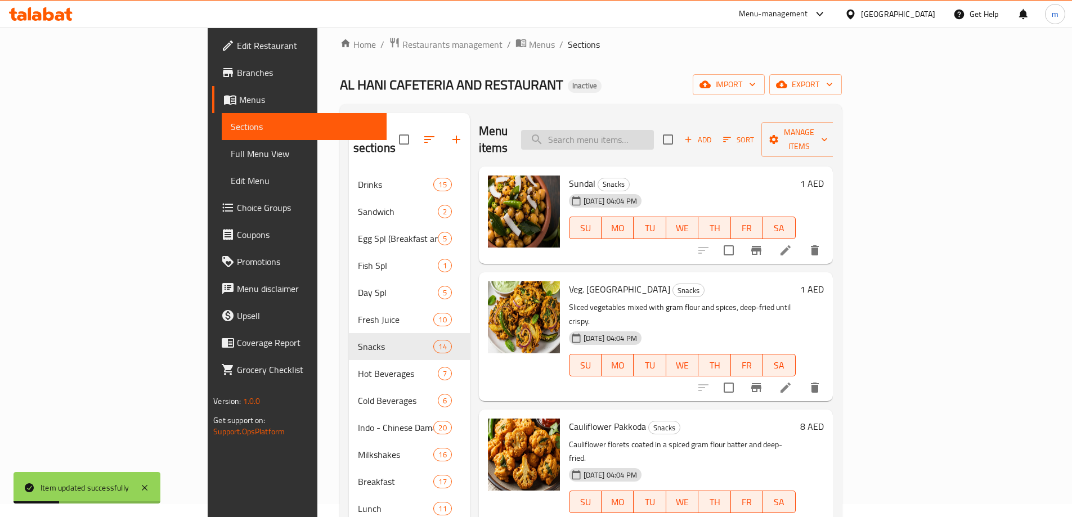 The width and height of the screenshot is (1072, 517). I want to click on span: SU, so click(585, 365).